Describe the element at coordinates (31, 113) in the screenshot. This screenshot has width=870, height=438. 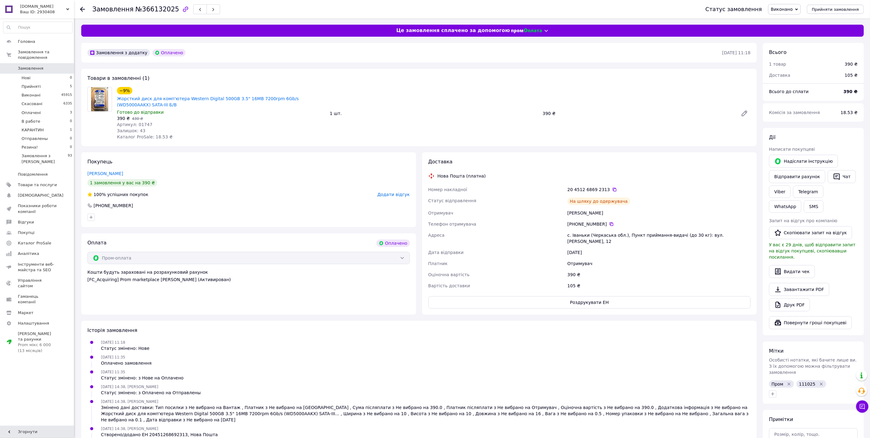
I see `span: Оплачені` at that location.